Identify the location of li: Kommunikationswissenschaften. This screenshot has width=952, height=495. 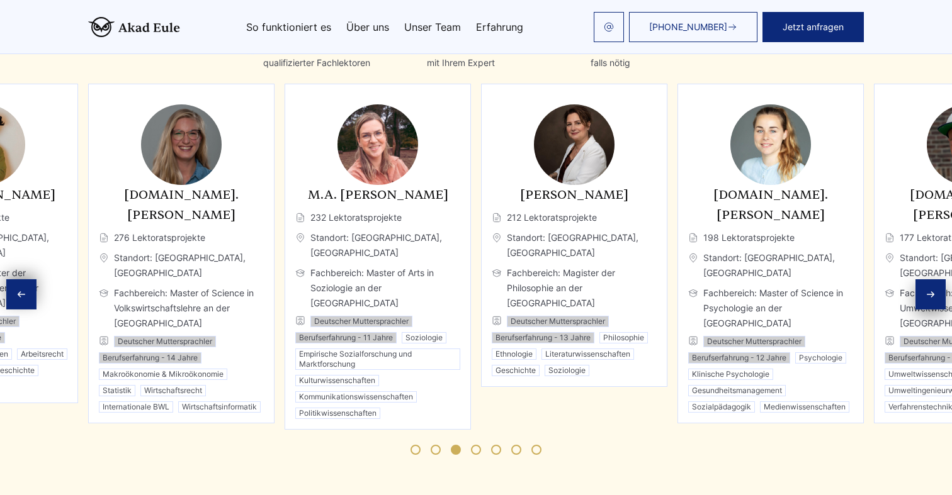
(356, 397).